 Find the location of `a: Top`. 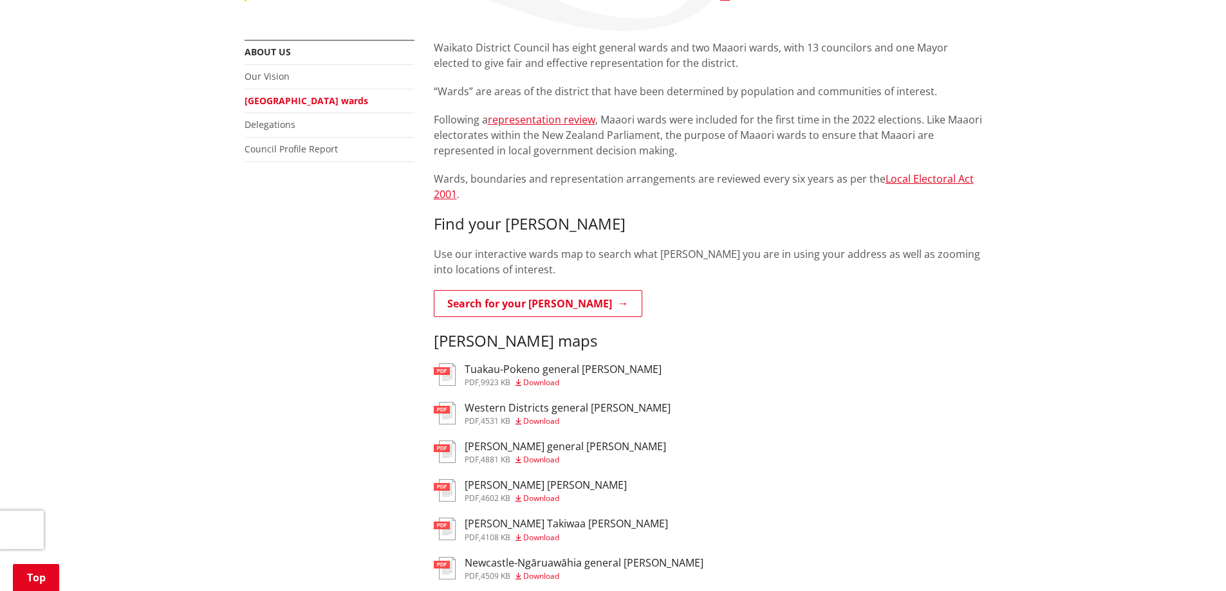

a: Top is located at coordinates (36, 578).